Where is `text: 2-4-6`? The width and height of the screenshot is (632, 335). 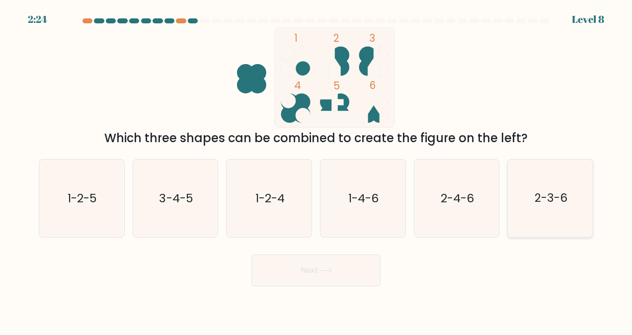 text: 2-4-6 is located at coordinates (457, 198).